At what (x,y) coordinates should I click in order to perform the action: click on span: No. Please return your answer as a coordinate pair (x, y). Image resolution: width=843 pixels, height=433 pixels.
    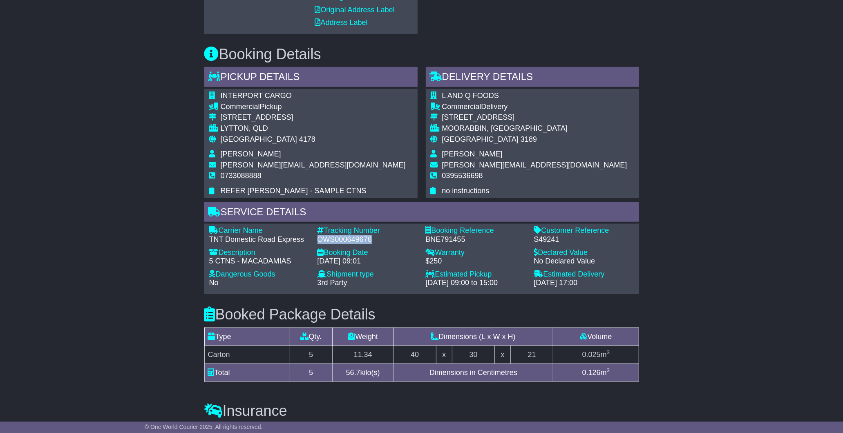
    Looking at the image, I should click on (214, 283).